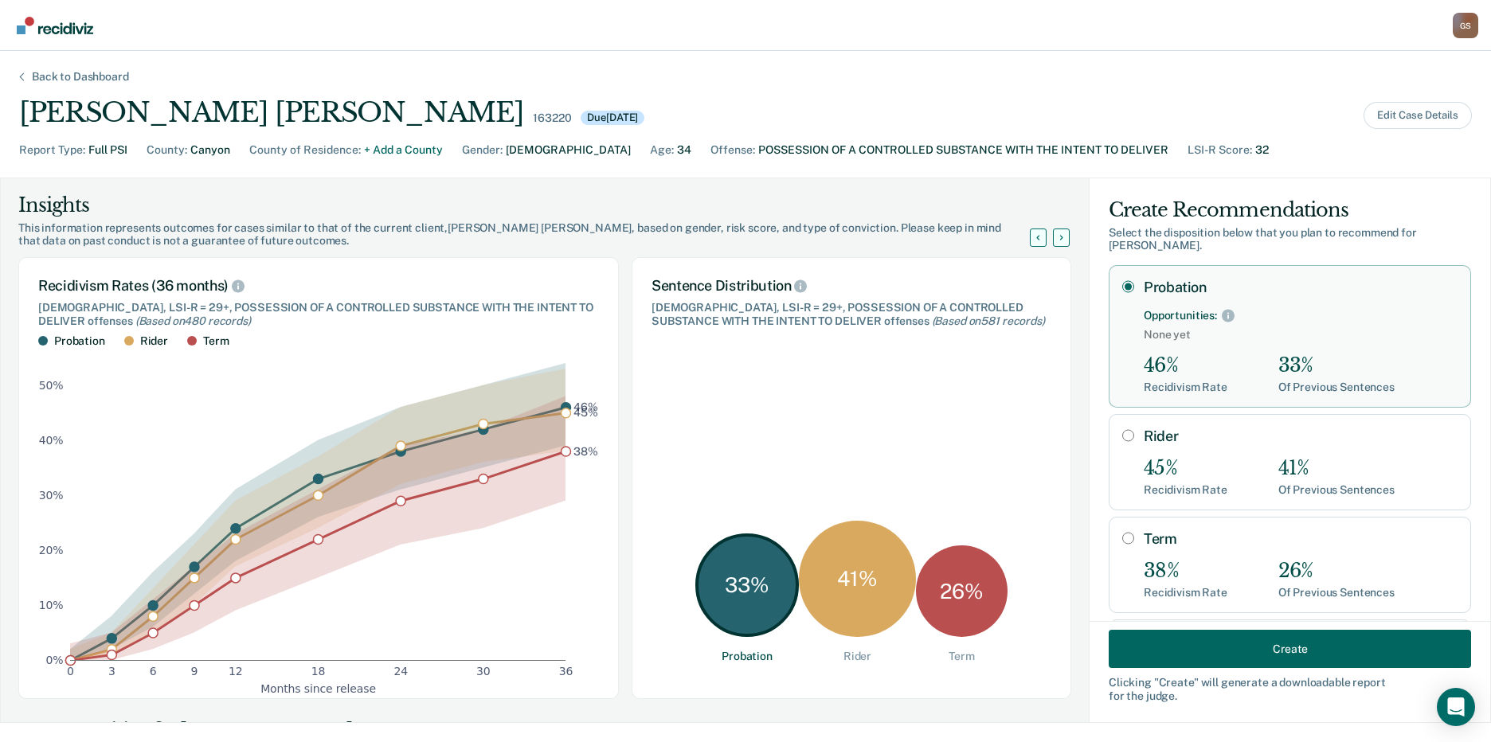  I want to click on div: 163220, so click(552, 118).